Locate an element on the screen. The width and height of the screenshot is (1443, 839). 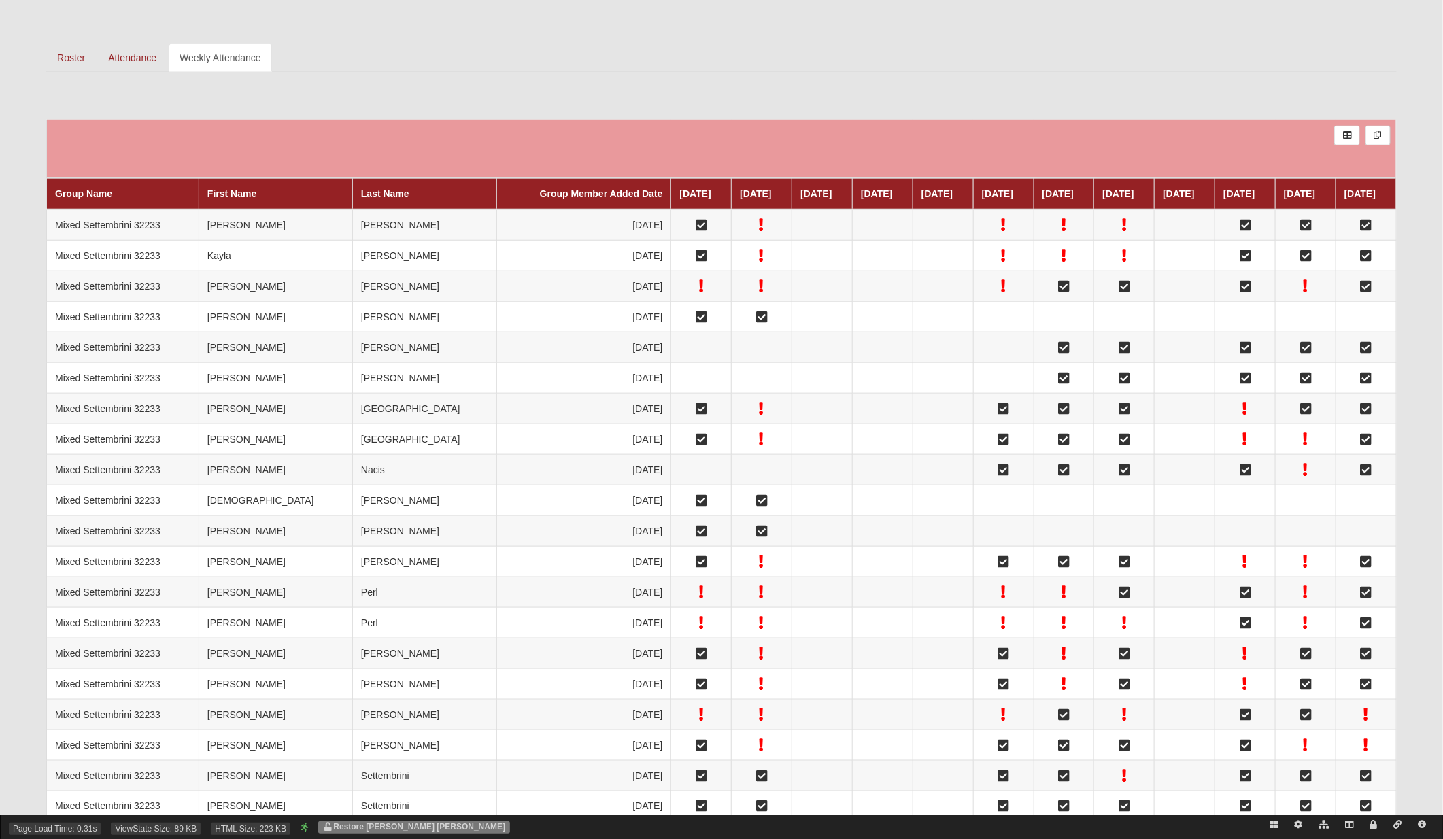
span: HTML Size: 223 KB is located at coordinates (250, 829).